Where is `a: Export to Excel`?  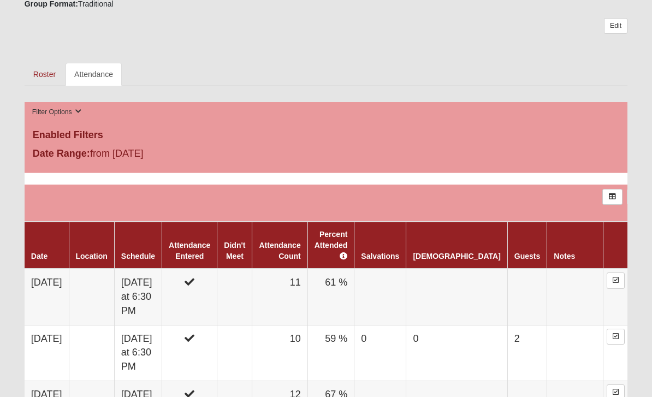
a: Export to Excel is located at coordinates (612, 197).